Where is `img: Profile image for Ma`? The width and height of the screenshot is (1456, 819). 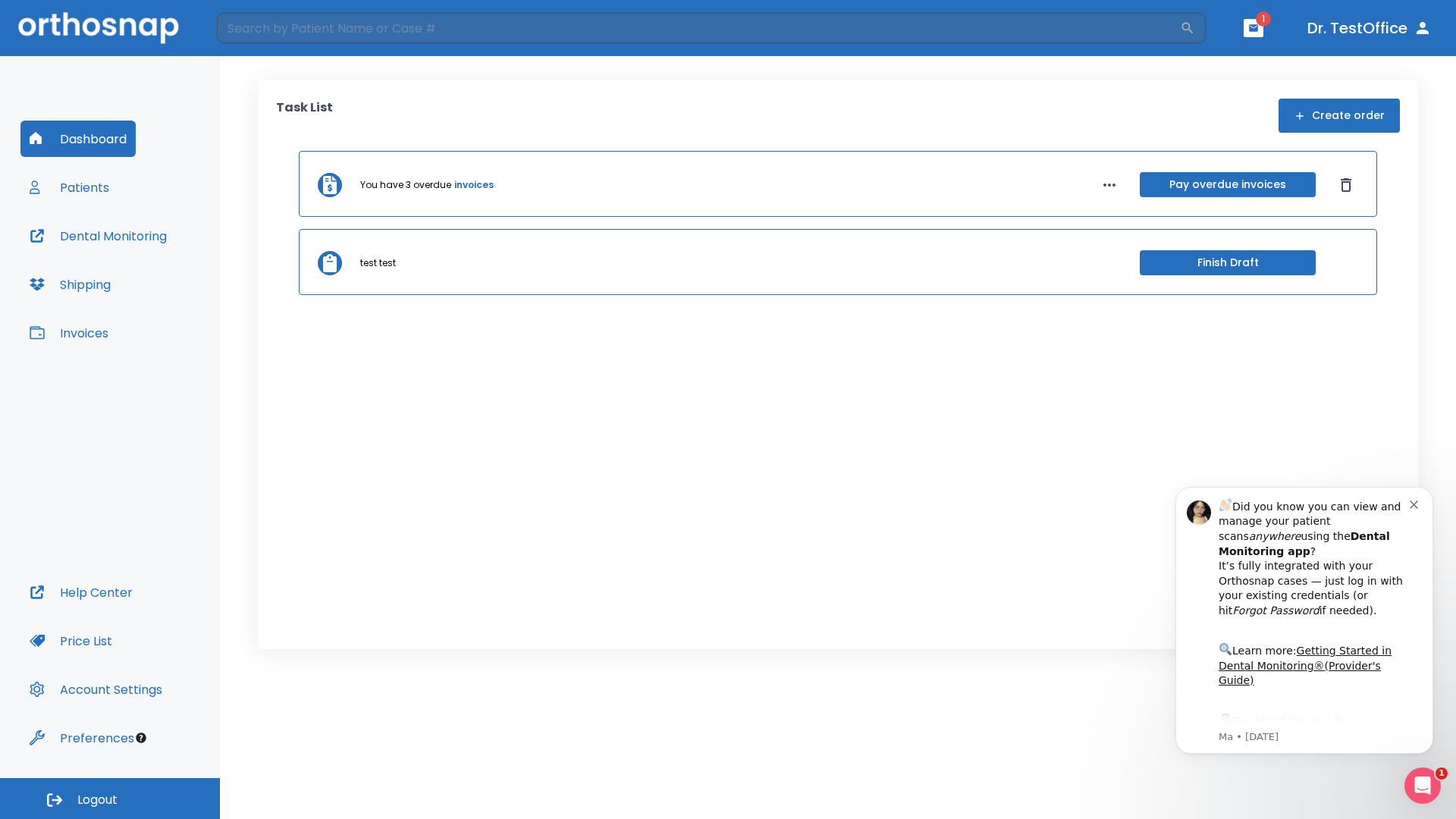
img: Profile image for Ma is located at coordinates (47, 45).